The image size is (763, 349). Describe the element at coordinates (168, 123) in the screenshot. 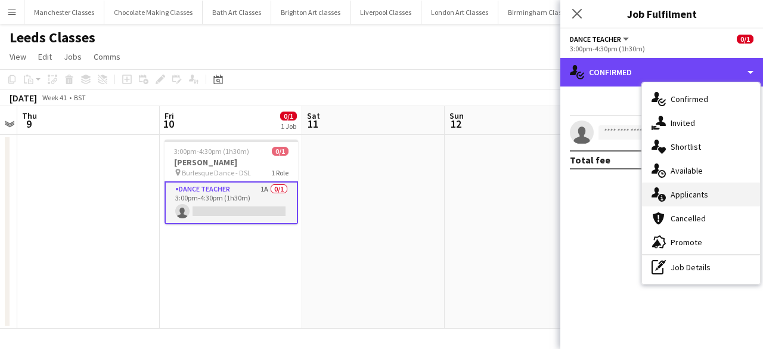

I see `span: 10` at that location.